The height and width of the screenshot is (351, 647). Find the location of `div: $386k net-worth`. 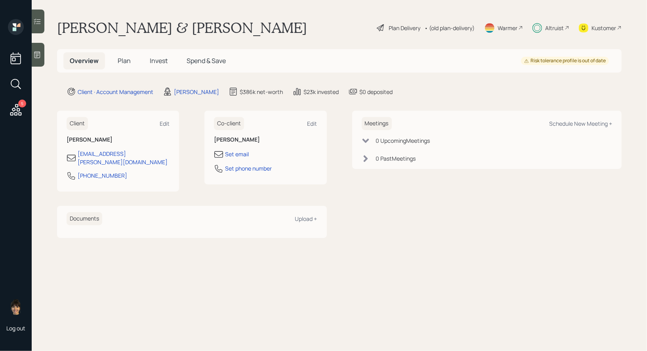

div: $386k net-worth is located at coordinates (261, 92).